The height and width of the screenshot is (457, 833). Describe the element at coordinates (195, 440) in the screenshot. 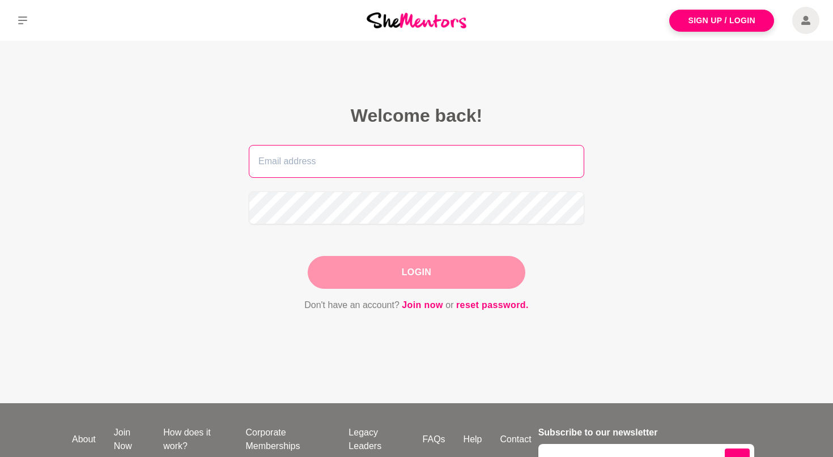

I see `a: How does it work?` at that location.